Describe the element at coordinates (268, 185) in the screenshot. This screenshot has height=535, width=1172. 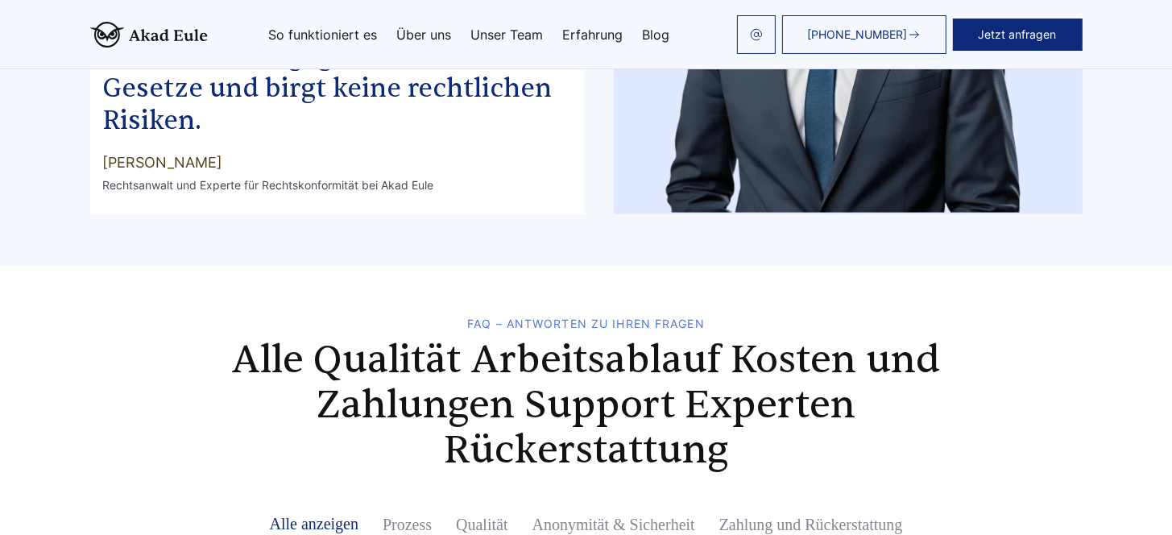
I see `div: Rechtsanwalt und Experte für Rechtskonformität bei Akad Eule` at that location.